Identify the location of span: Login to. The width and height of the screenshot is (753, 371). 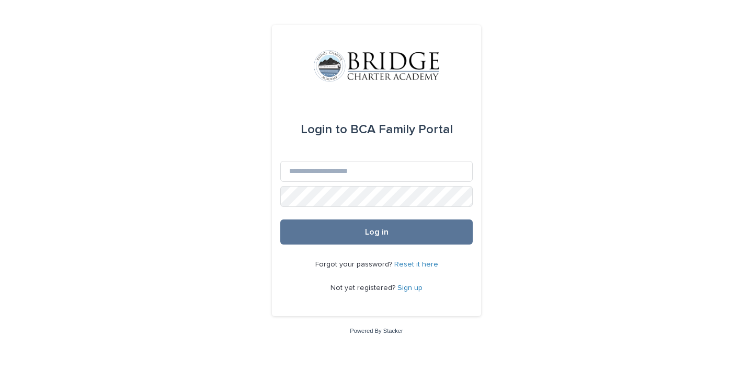
(324, 130).